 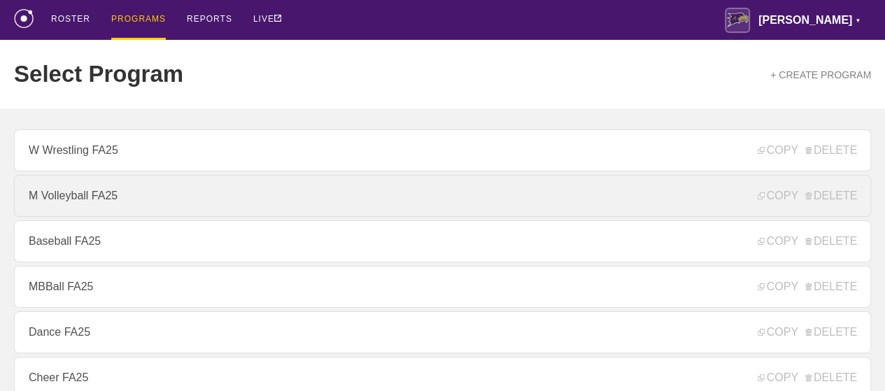 I want to click on a: M Volleyball FA25, so click(x=442, y=196).